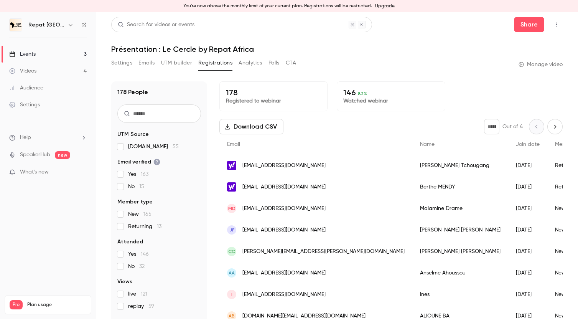 The image size is (578, 319). What do you see at coordinates (541, 64) in the screenshot?
I see `a: Manage video` at bounding box center [541, 64].